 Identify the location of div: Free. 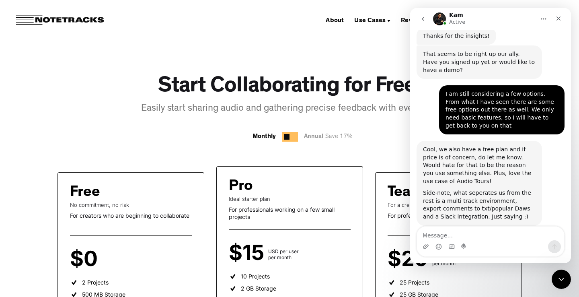
(85, 193).